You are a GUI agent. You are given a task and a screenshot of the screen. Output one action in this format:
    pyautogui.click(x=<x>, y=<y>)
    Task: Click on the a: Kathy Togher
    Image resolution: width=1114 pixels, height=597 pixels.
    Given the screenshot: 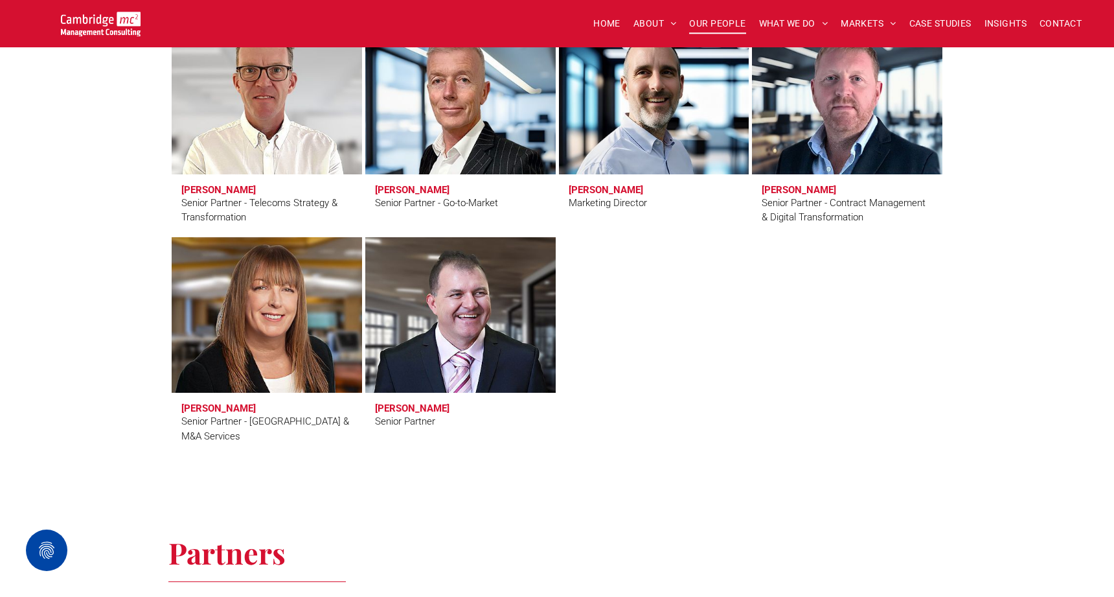 What is the action you would take?
    pyautogui.click(x=266, y=315)
    